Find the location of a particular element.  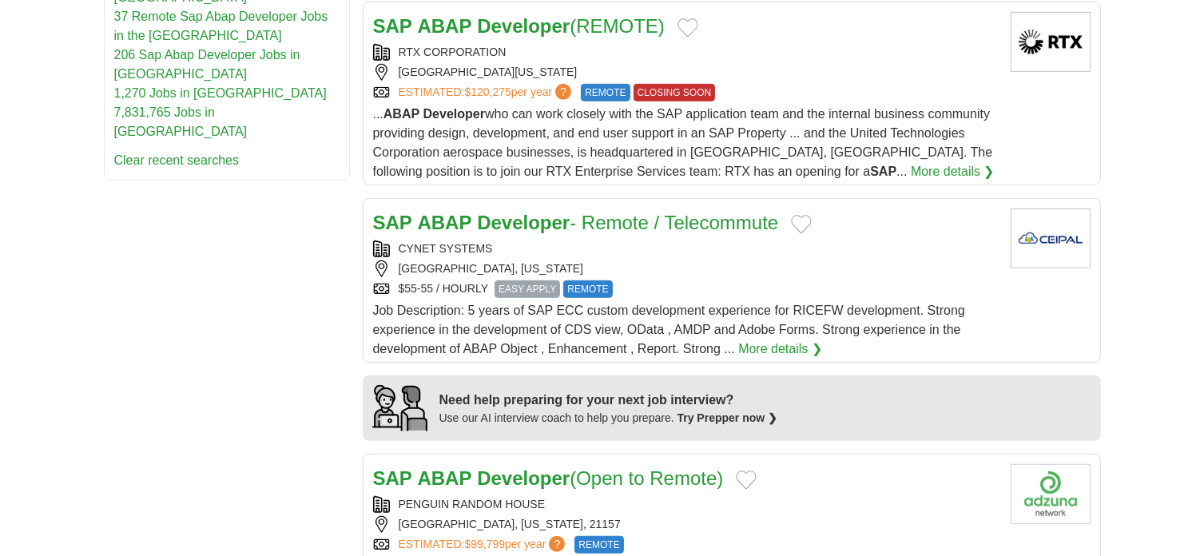

span: EASY APPLY is located at coordinates (527, 289).